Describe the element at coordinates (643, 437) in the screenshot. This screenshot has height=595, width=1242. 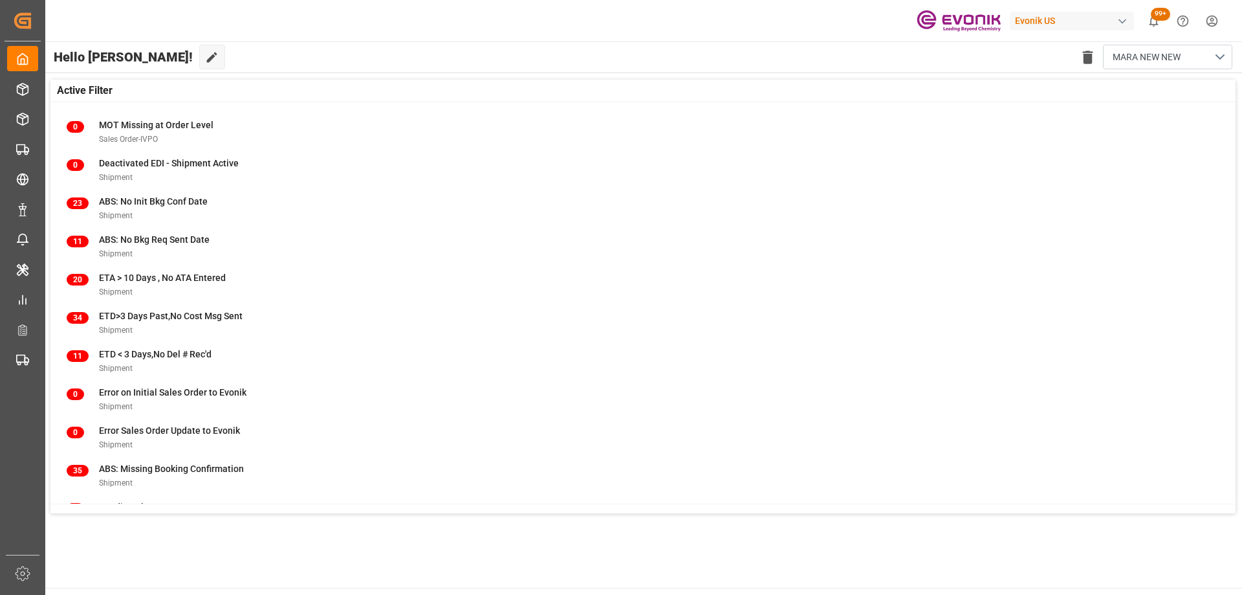
I see `a: 0Error Sales Order Update to EvonikShipment` at that location.